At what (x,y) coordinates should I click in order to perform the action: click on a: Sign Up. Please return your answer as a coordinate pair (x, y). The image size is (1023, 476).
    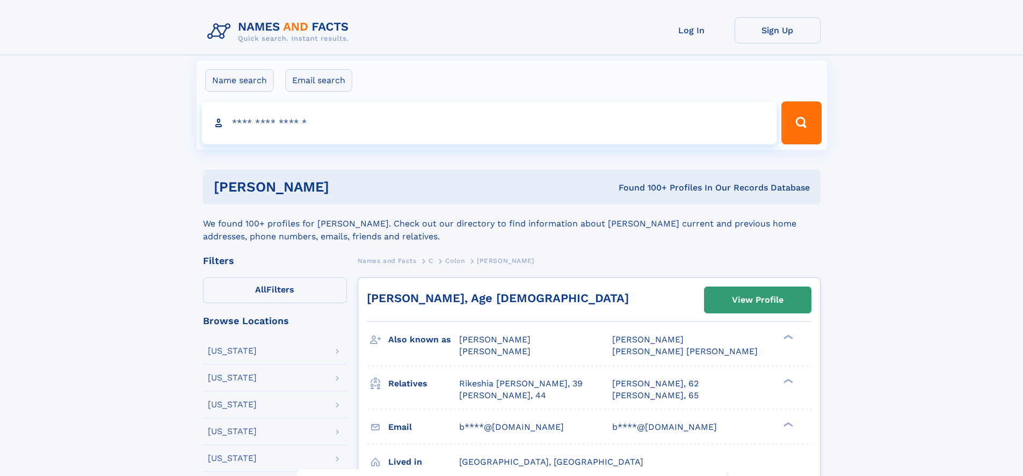
    Looking at the image, I should click on (777, 30).